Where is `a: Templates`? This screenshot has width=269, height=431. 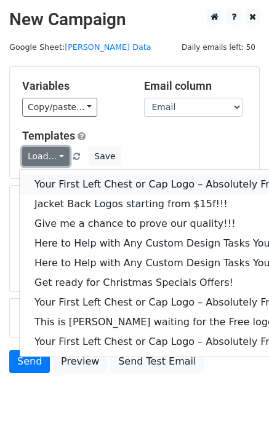
a: Templates is located at coordinates (49, 135).